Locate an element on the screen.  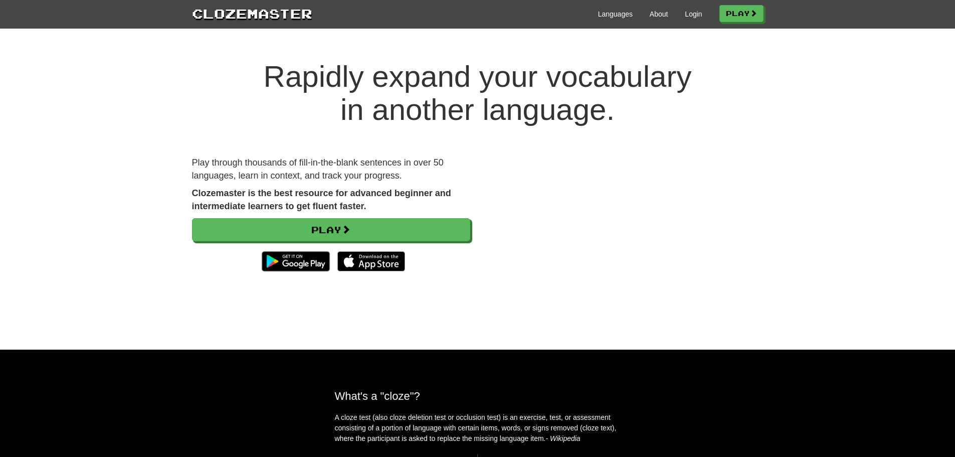
a: Languages is located at coordinates (615, 14).